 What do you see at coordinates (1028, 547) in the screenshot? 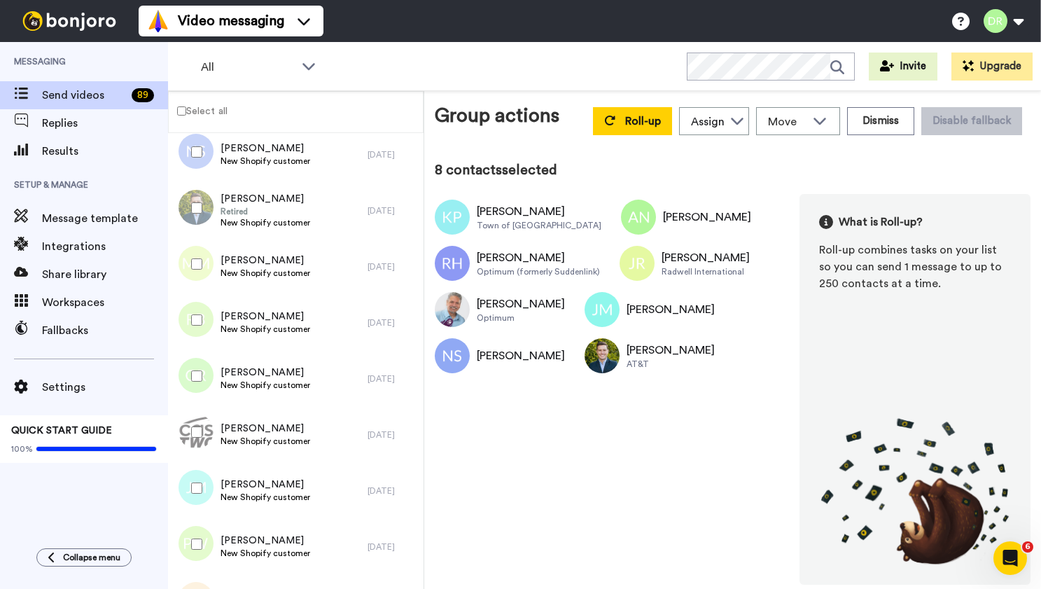
I see `span: 6` at bounding box center [1028, 547].